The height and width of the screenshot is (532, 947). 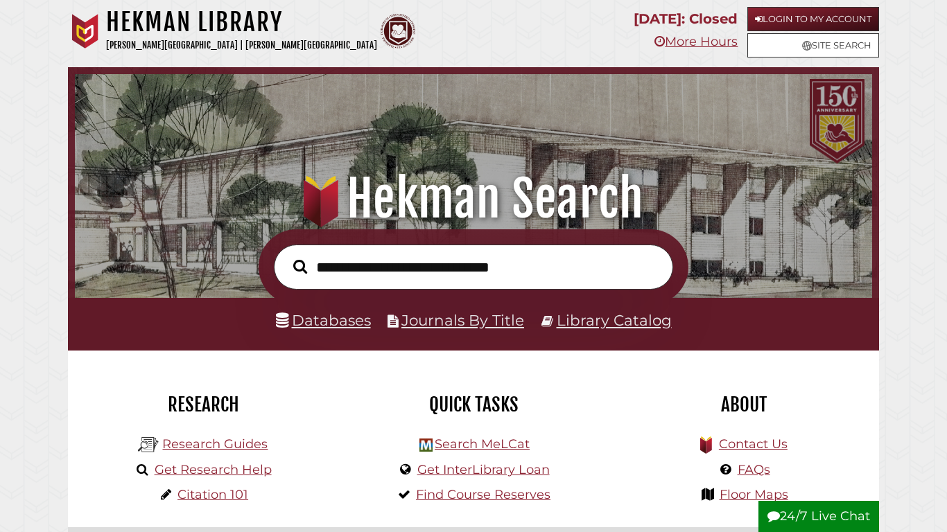 I want to click on a: Search MeLCat, so click(x=482, y=444).